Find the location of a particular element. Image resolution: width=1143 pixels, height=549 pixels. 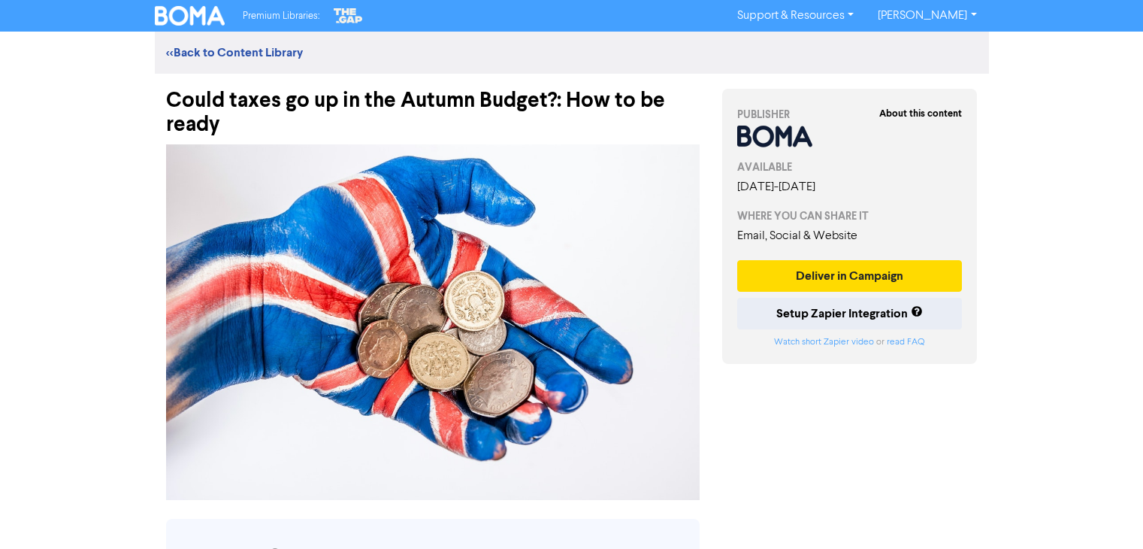

a: <<Back to Content Library is located at coordinates (235, 53).